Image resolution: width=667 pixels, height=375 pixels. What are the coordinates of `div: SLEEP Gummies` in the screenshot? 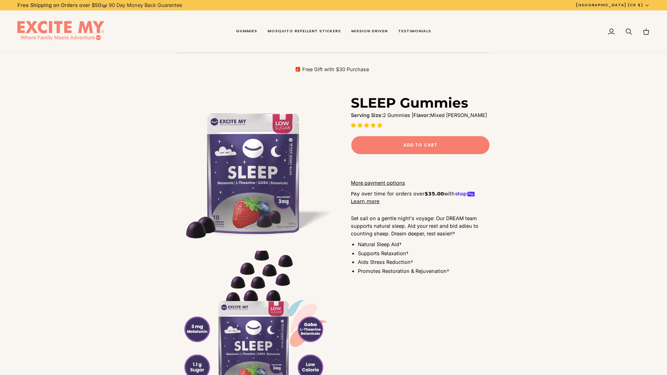 It's located at (255, 173).